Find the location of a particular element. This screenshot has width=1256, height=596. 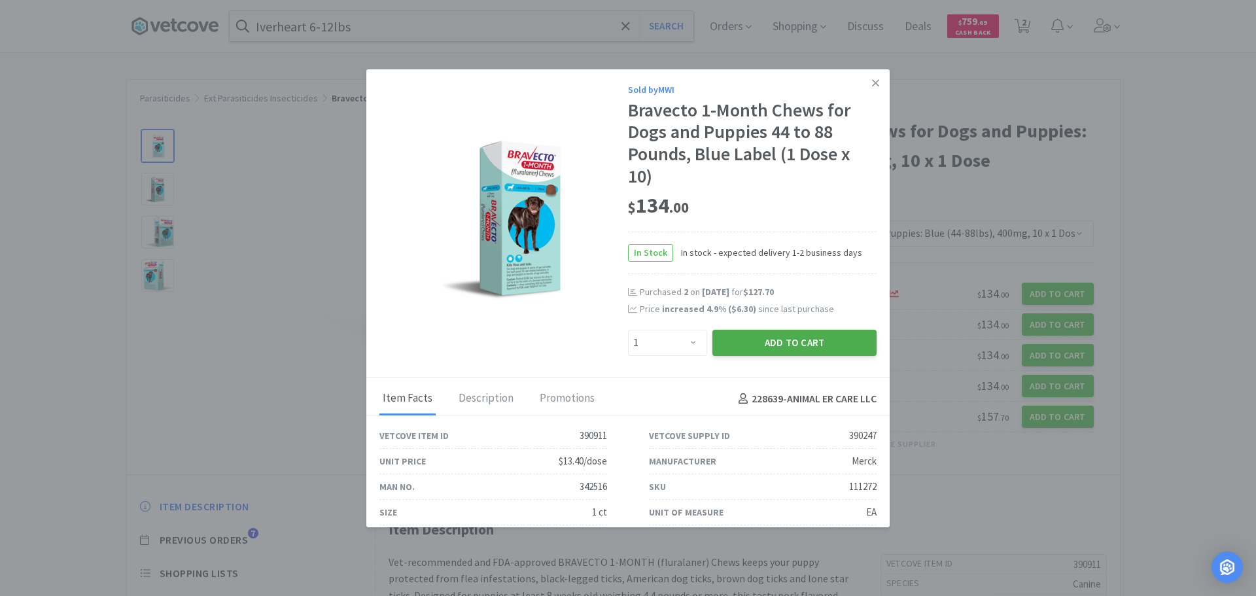

div: SKU is located at coordinates (657, 487).